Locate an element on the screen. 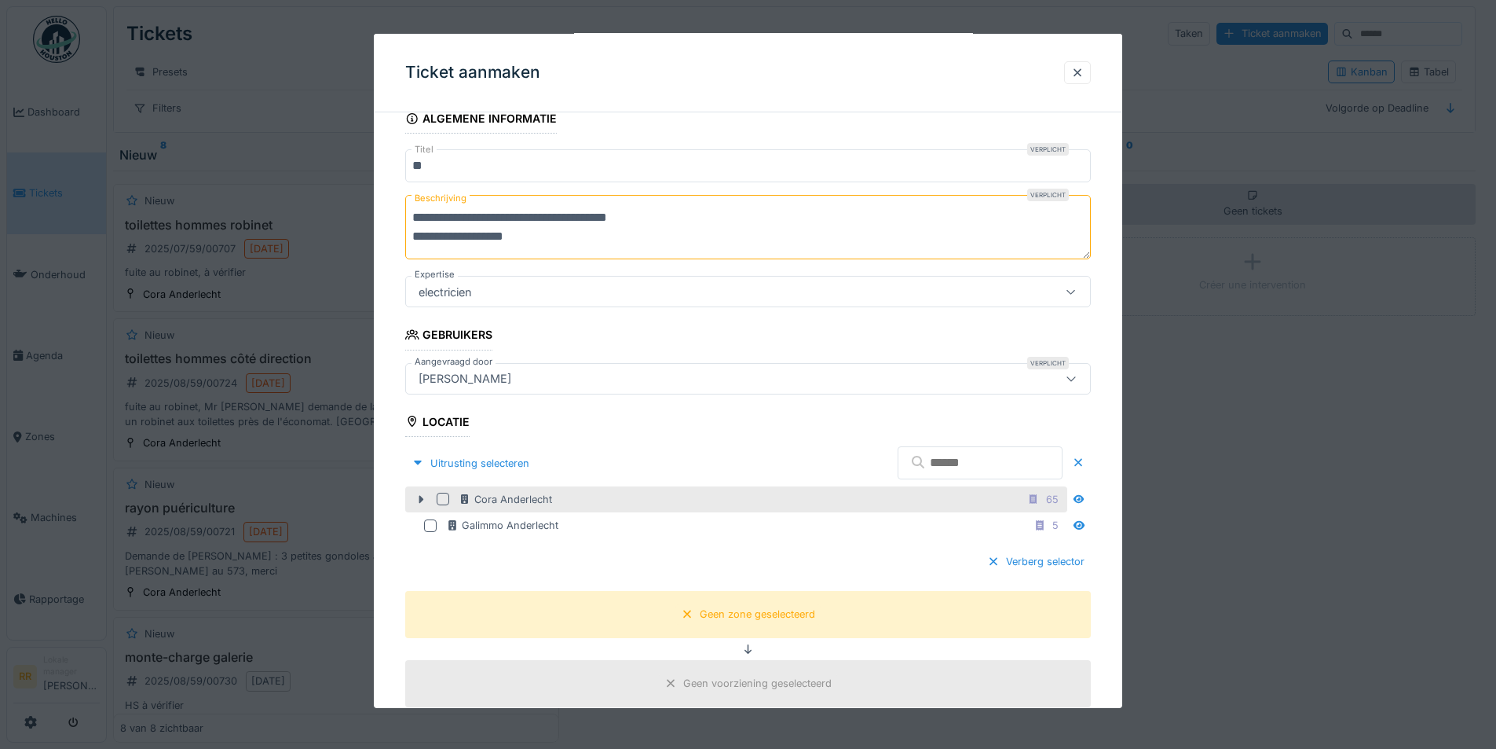 The image size is (1496, 749). div: Geen voorziening geselecteerd is located at coordinates (757, 683).